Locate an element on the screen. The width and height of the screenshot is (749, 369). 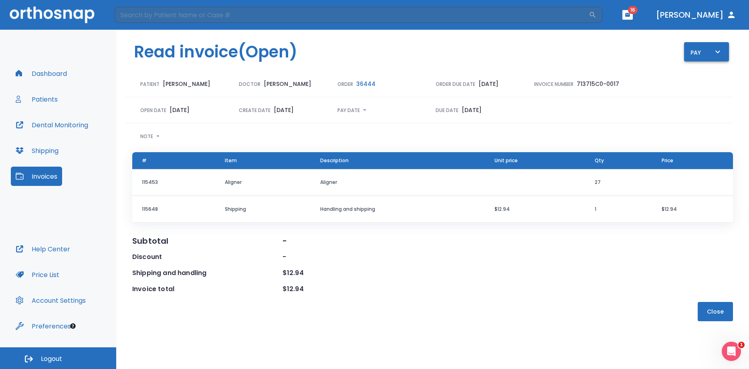
button: Invoices is located at coordinates (36, 176).